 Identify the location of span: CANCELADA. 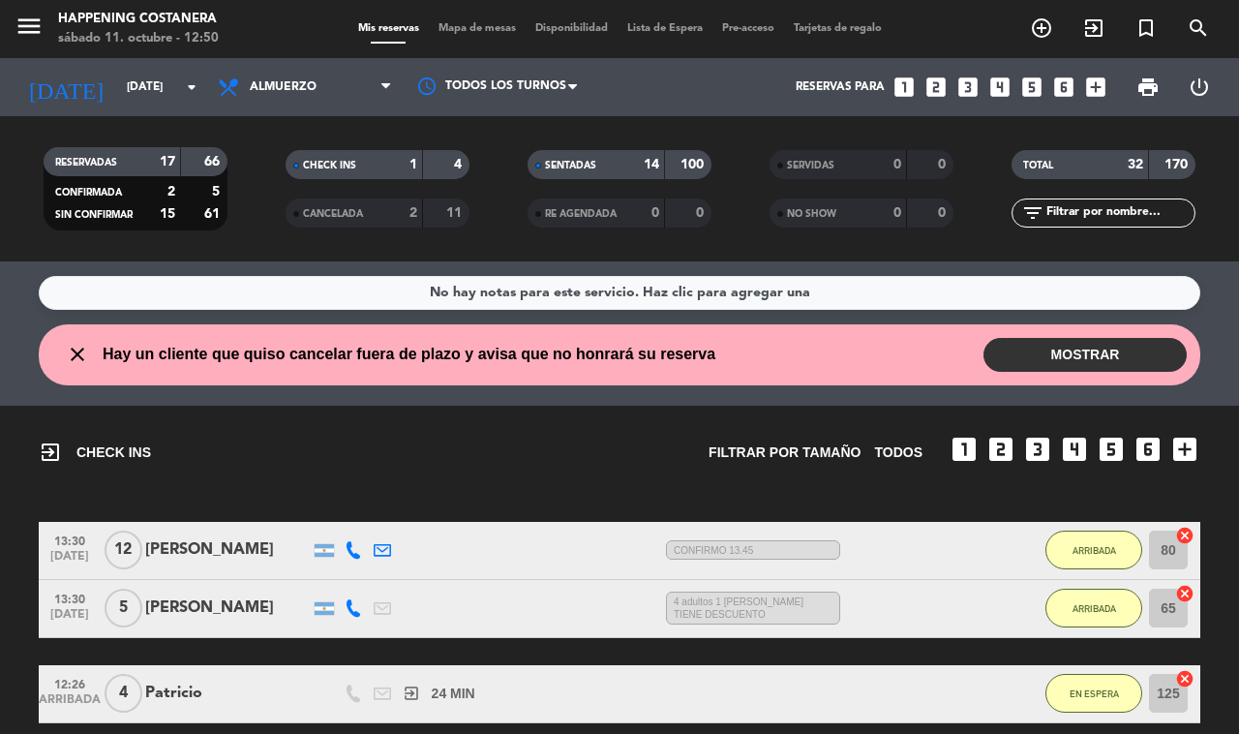
(333, 214).